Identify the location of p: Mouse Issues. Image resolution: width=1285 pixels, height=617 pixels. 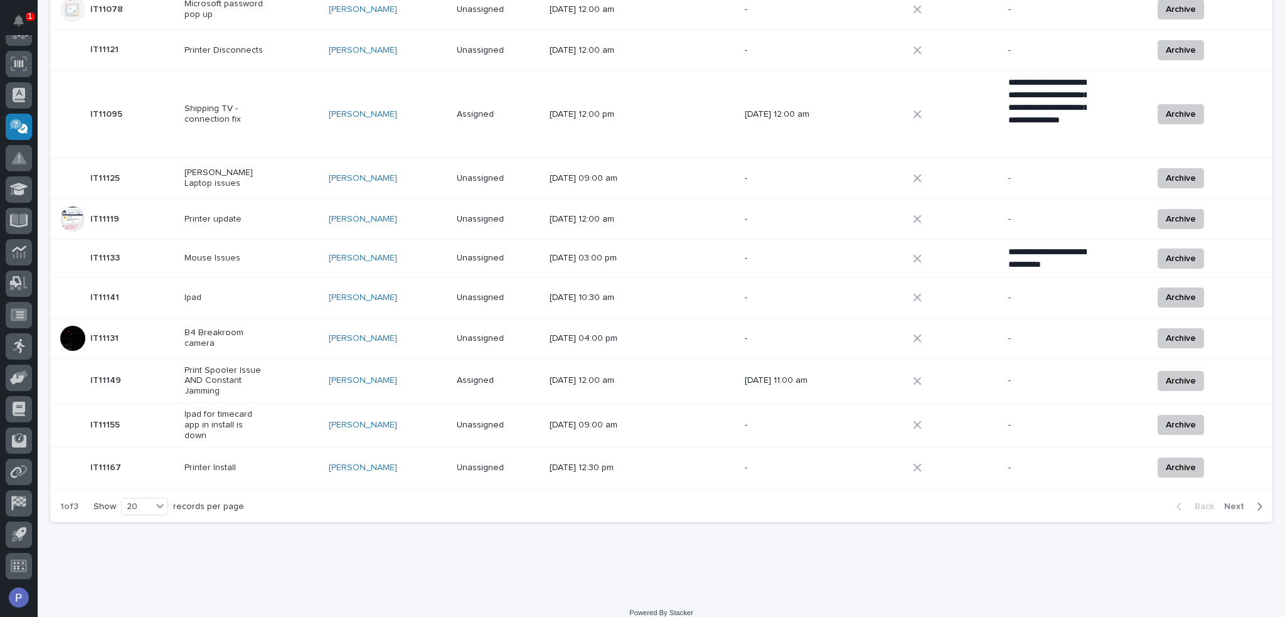
(223, 258).